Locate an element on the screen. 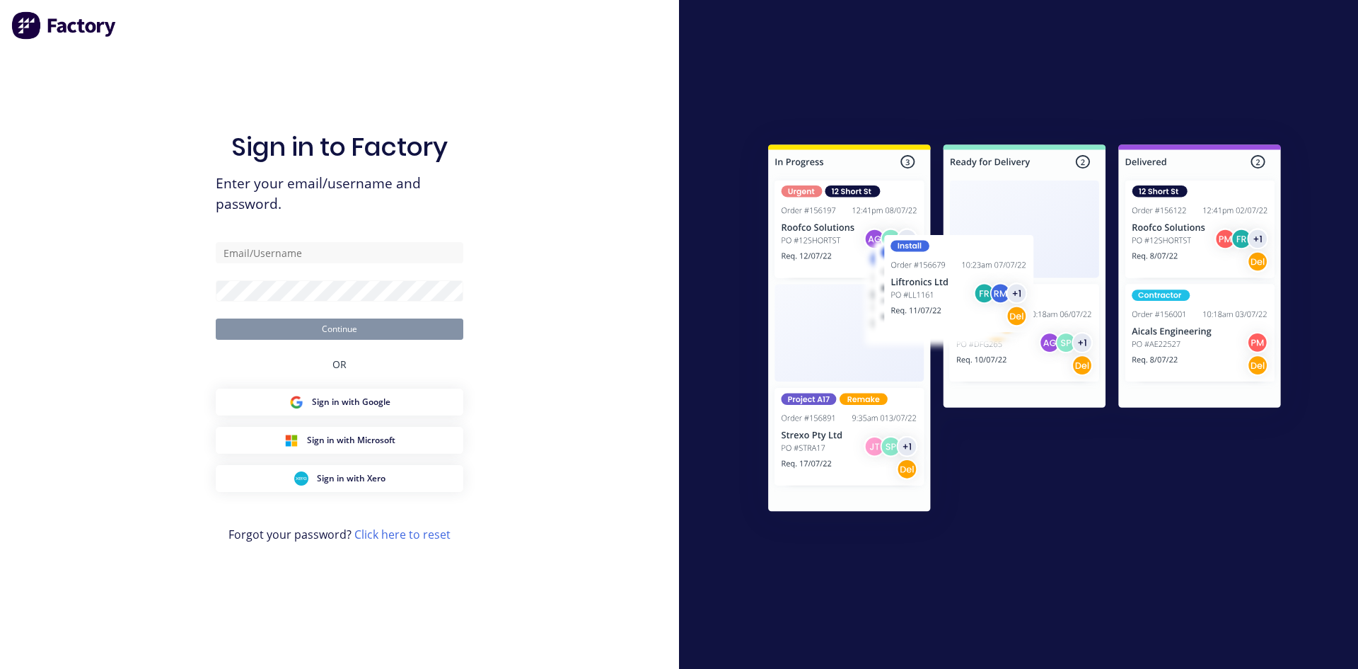  a: Click here to reset is located at coordinates (403, 534).